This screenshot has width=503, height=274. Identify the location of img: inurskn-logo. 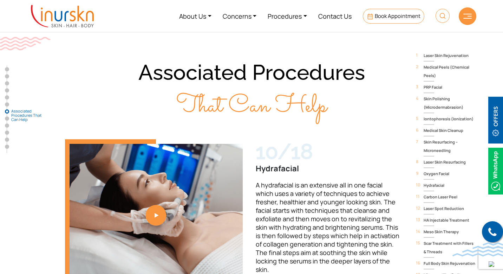
(62, 16).